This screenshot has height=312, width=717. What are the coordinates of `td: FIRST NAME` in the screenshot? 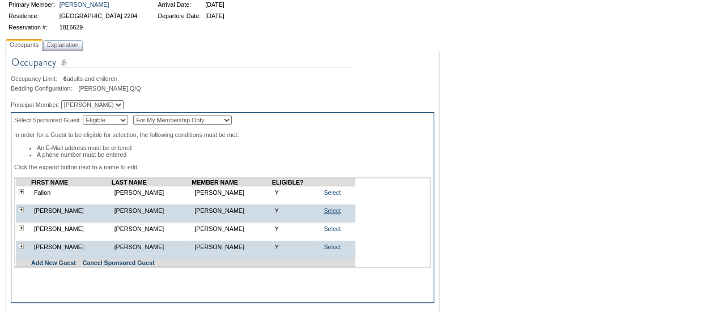 It's located at (71, 182).